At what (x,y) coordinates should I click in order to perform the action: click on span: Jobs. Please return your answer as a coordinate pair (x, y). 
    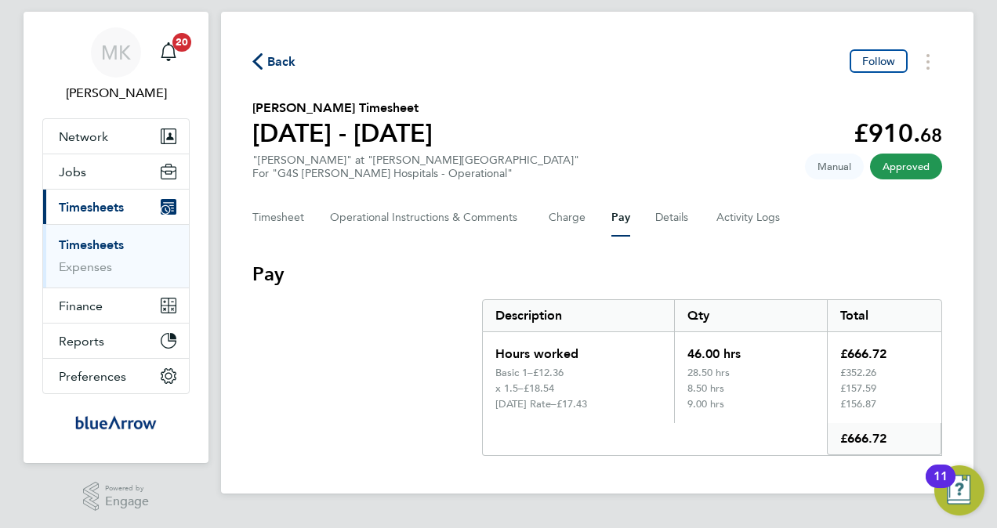
    Looking at the image, I should click on (72, 172).